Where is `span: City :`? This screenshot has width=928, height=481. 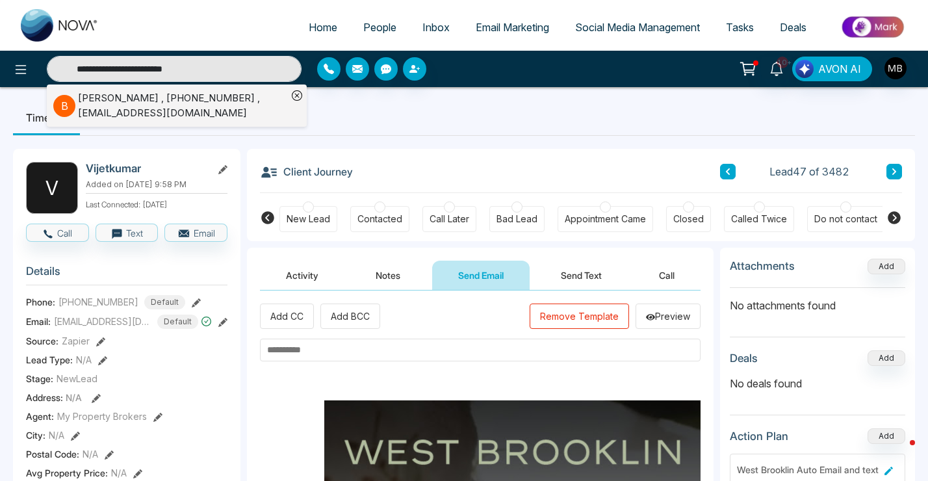 span: City : is located at coordinates (36, 435).